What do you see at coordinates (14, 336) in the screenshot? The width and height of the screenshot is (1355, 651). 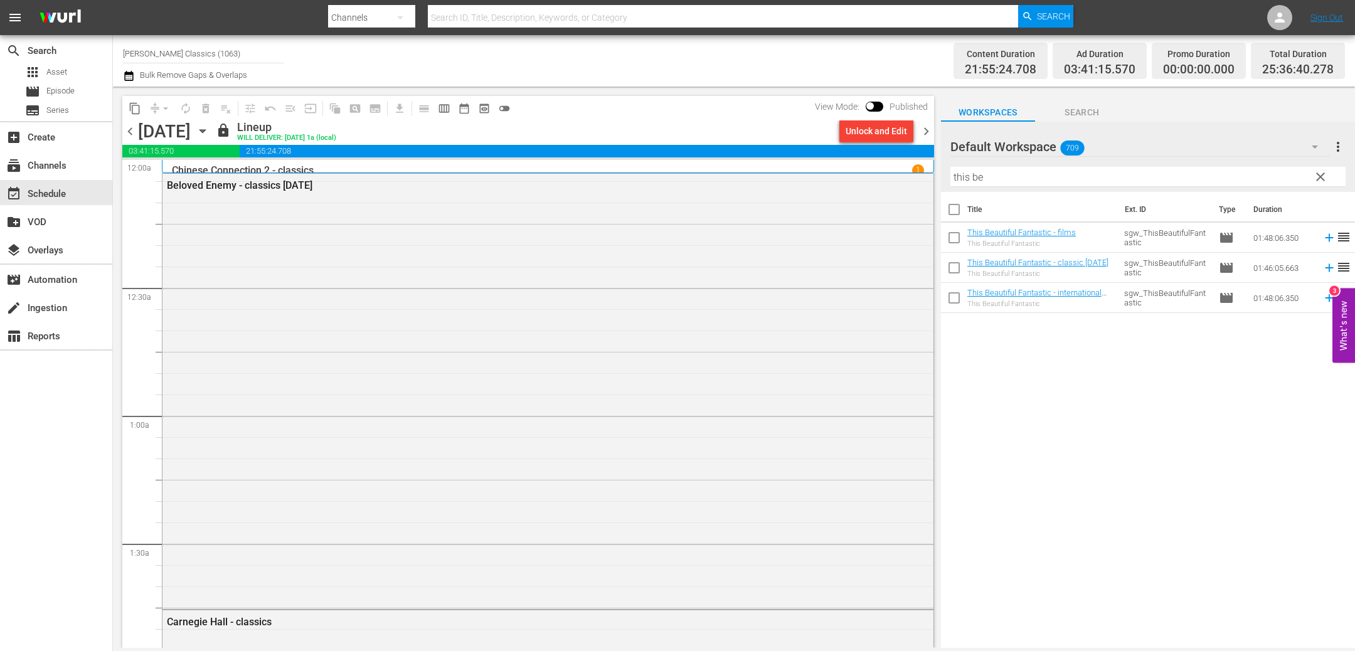 I see `span: Reports` at bounding box center [14, 336].